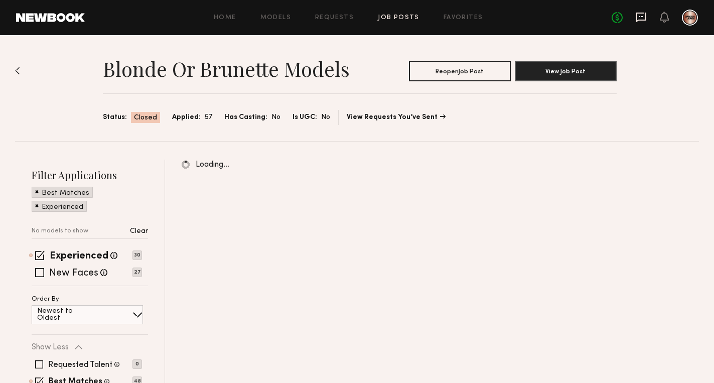  I want to click on p: Experienced, so click(62, 207).